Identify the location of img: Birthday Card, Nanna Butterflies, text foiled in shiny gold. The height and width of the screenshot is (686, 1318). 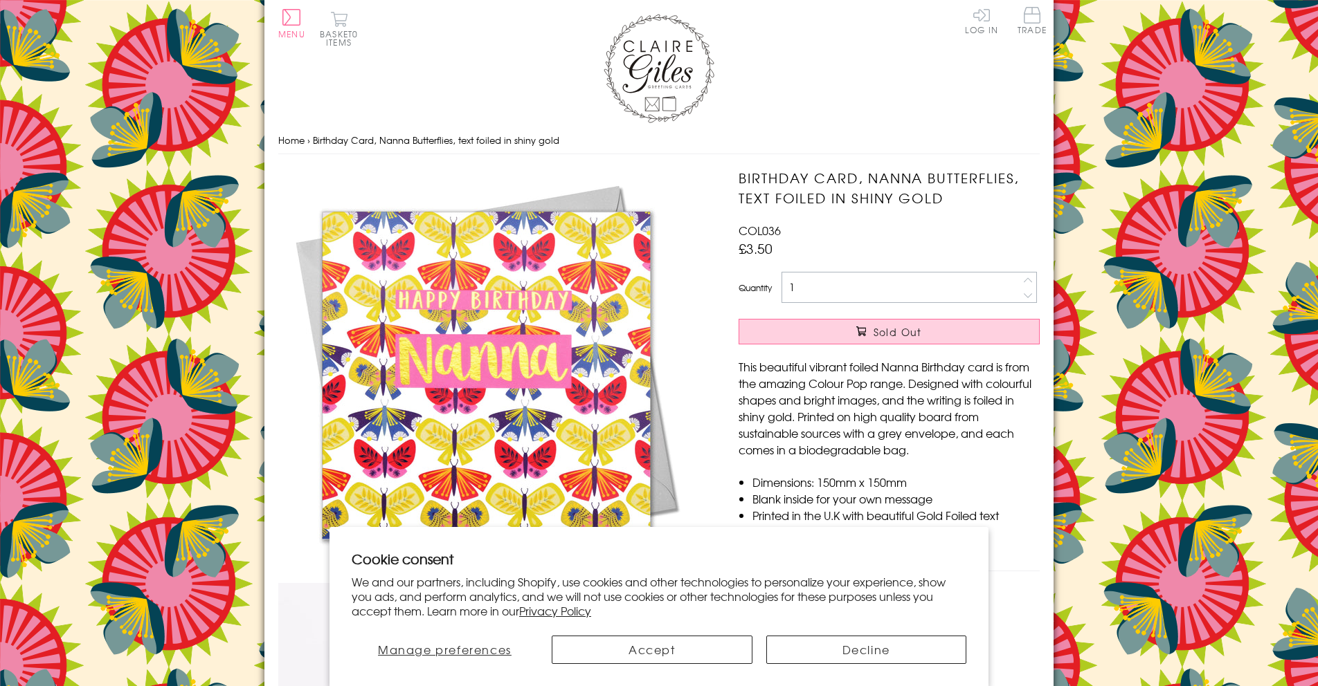
(486, 376).